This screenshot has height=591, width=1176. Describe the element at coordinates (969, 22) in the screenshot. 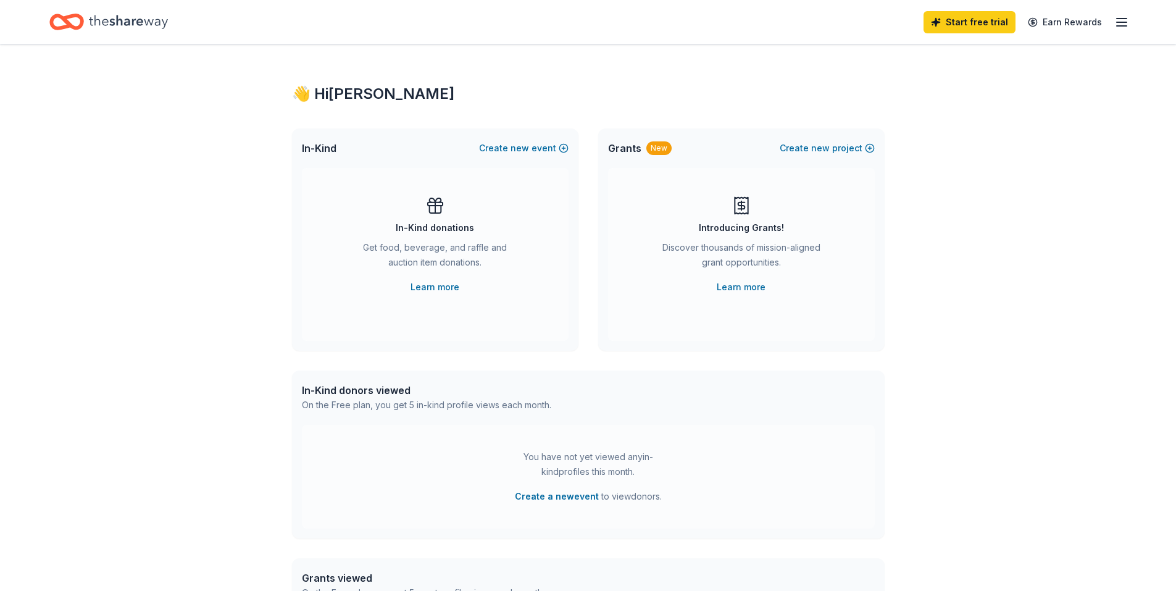

I see `a: Start free trial` at that location.